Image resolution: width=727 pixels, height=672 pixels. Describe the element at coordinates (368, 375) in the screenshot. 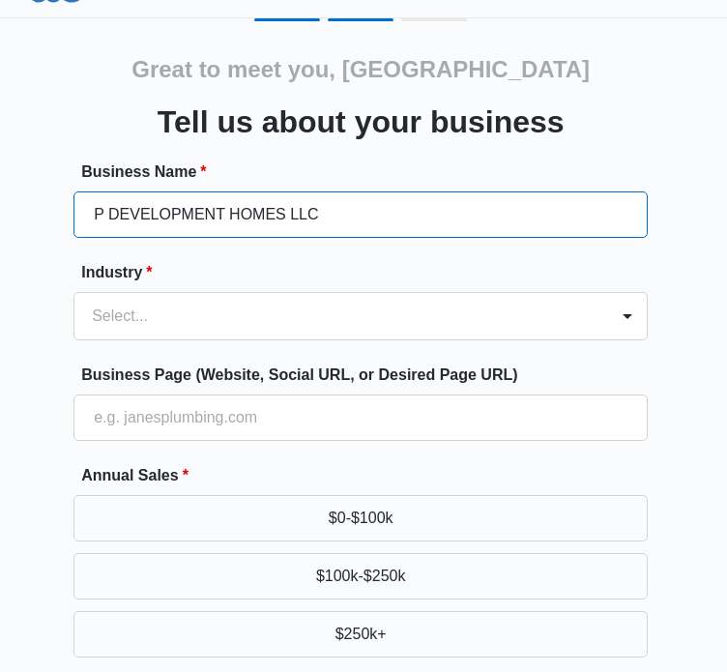

I see `label: Business Page (Website, Social URL, or Desired Page URL)` at that location.